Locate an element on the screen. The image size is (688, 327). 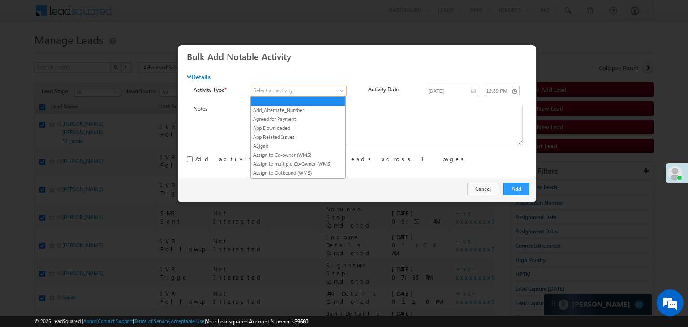
div: Chat with us now is located at coordinates (99, 53).